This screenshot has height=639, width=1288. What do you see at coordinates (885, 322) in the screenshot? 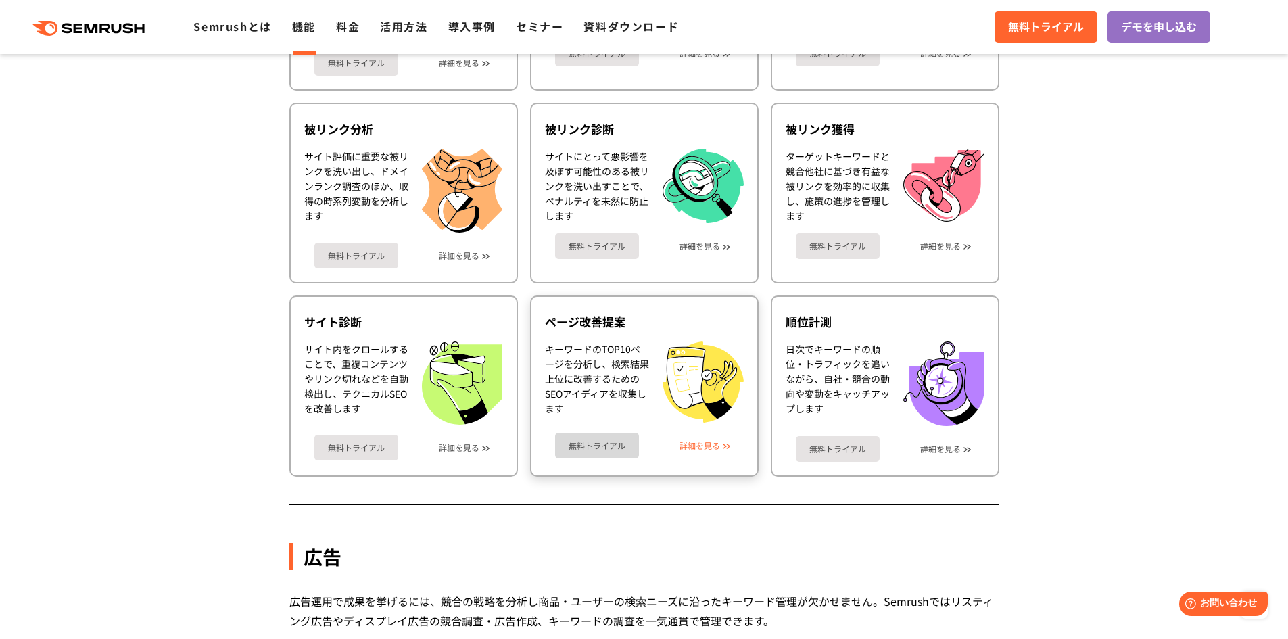
I see `div: 順位計測` at bounding box center [885, 322].